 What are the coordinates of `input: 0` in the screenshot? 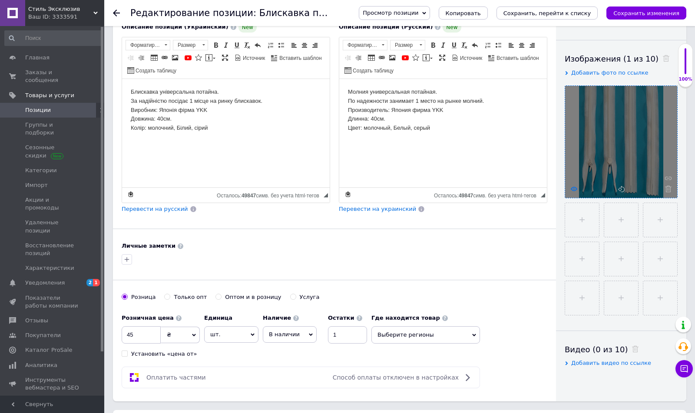 It's located at (141, 335).